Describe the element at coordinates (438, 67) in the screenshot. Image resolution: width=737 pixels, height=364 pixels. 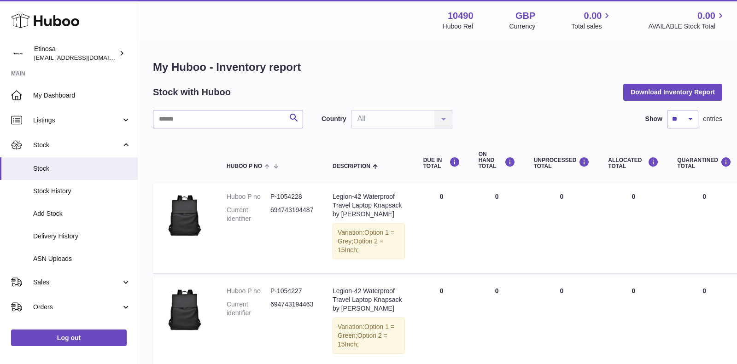
I see `h1: My Huboo - Inventory report` at that location.